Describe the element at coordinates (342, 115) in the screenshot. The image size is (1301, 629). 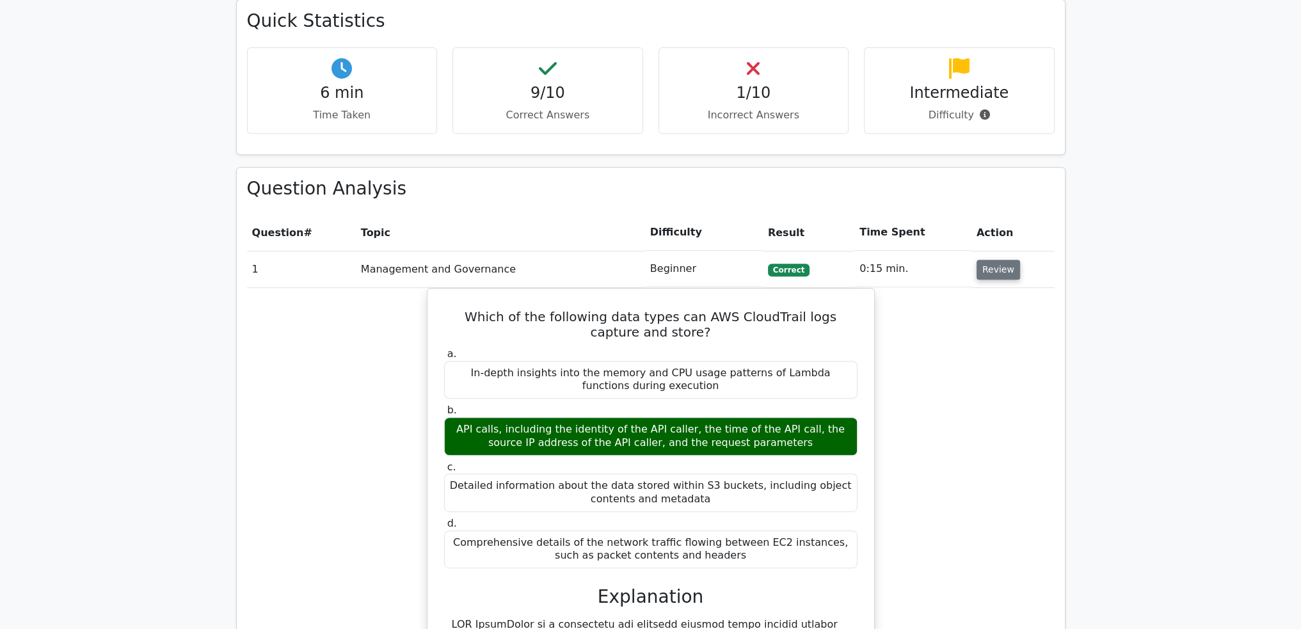
I see `p: Time Taken` at that location.